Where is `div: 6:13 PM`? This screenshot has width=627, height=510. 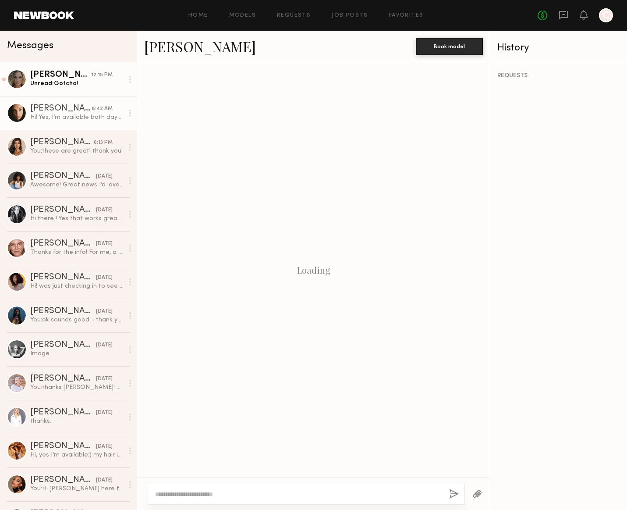 div: 6:13 PM is located at coordinates (103, 143).